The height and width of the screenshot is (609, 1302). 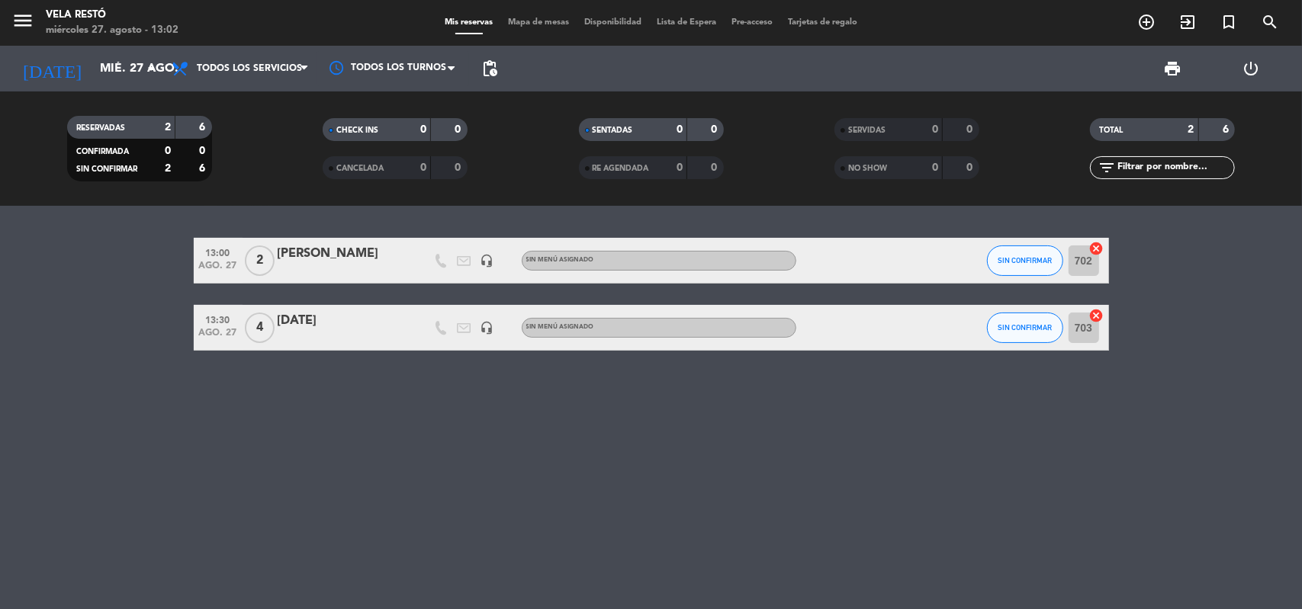 I want to click on span: 4, so click(x=259, y=328).